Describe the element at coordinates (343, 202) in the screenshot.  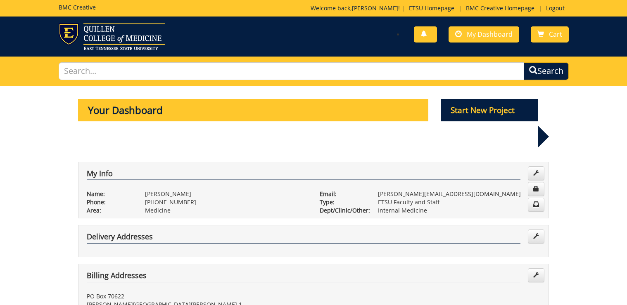
I see `p: Type:` at that location.